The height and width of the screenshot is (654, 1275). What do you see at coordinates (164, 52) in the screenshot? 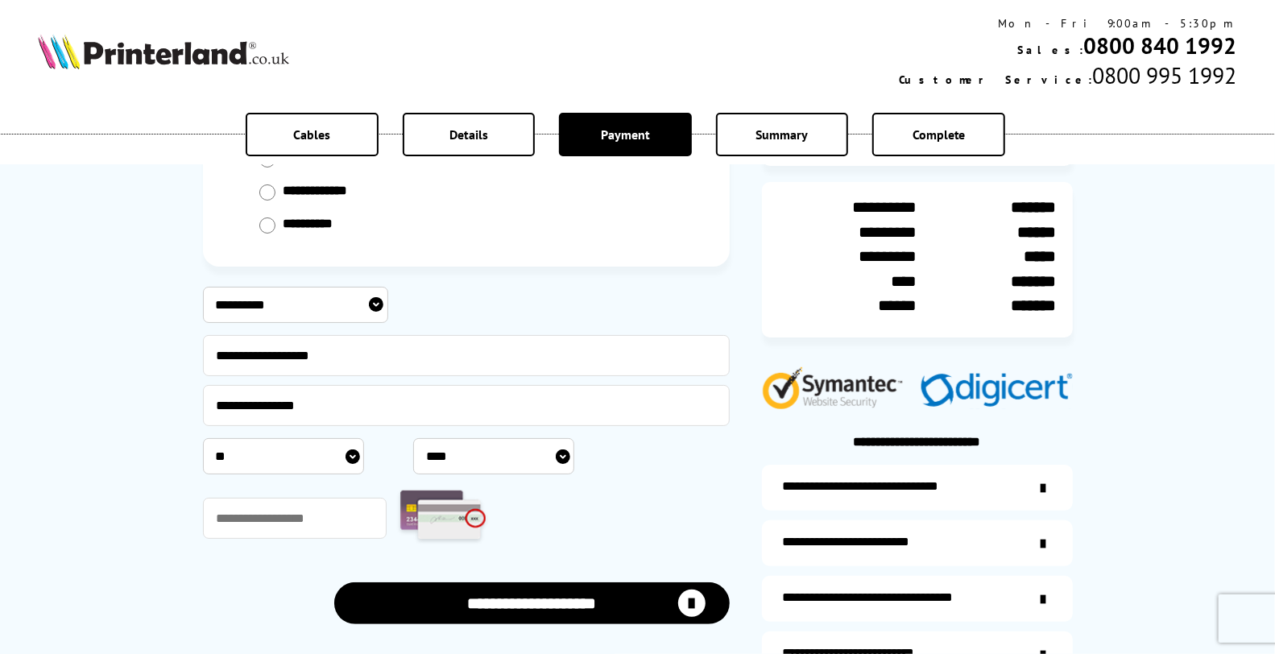
I see `img: Printerland Logo` at bounding box center [164, 52].